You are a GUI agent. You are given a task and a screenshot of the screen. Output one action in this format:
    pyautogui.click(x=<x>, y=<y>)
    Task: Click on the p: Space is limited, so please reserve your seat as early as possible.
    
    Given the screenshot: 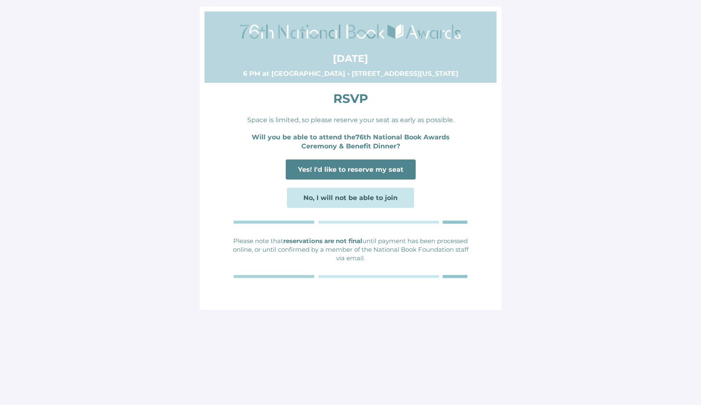 What is the action you would take?
    pyautogui.click(x=350, y=120)
    